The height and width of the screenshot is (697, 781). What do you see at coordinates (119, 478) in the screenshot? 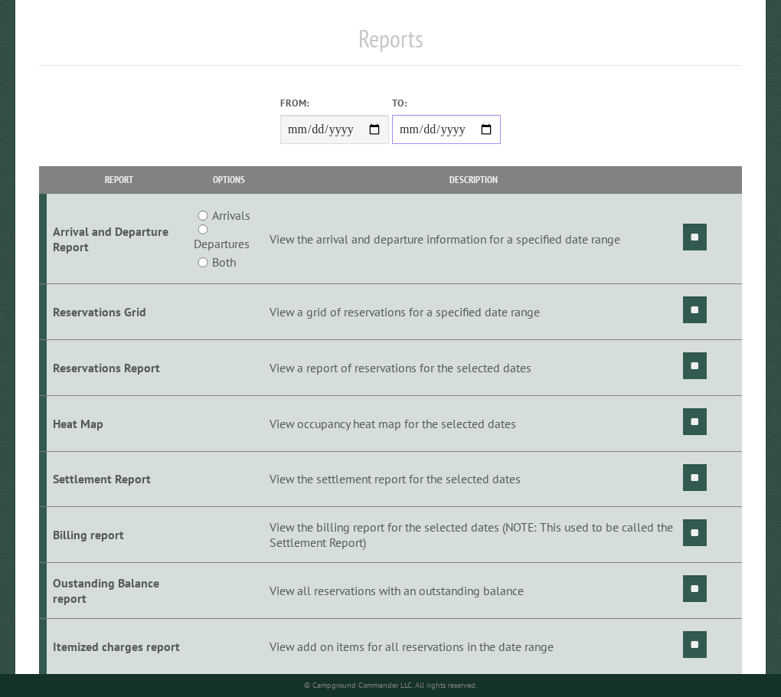
I see `td: Settlement Report` at bounding box center [119, 478].